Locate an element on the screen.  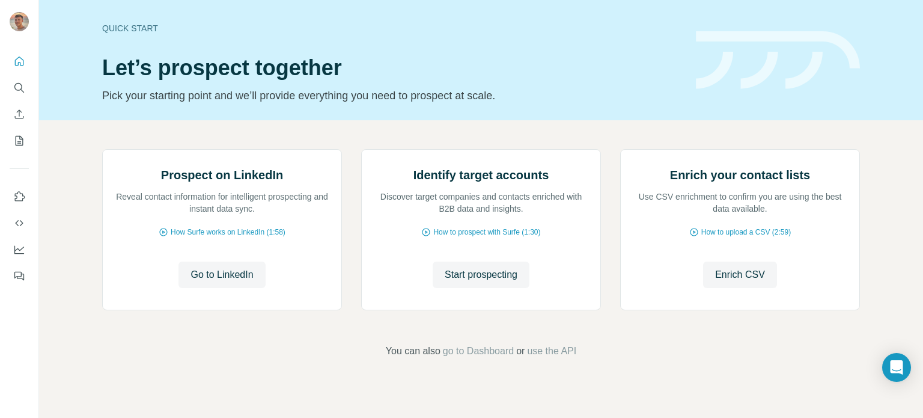
h1: Let’s prospect together is located at coordinates (392, 68).